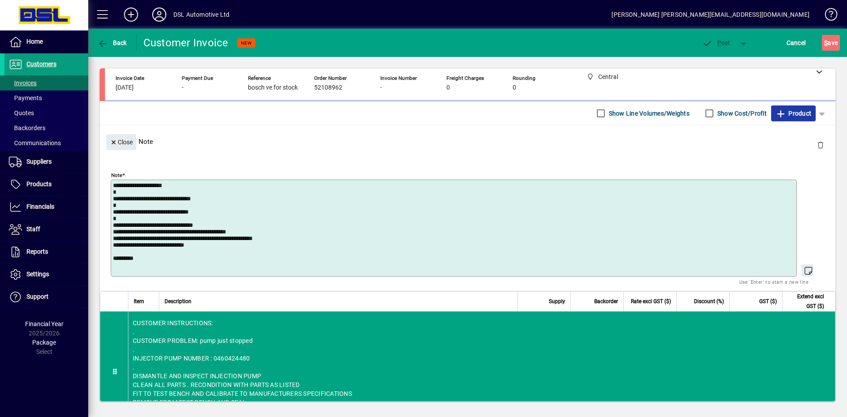 The height and width of the screenshot is (417, 847). Describe the element at coordinates (186, 43) in the screenshot. I see `div: Customer Invoice` at that location.